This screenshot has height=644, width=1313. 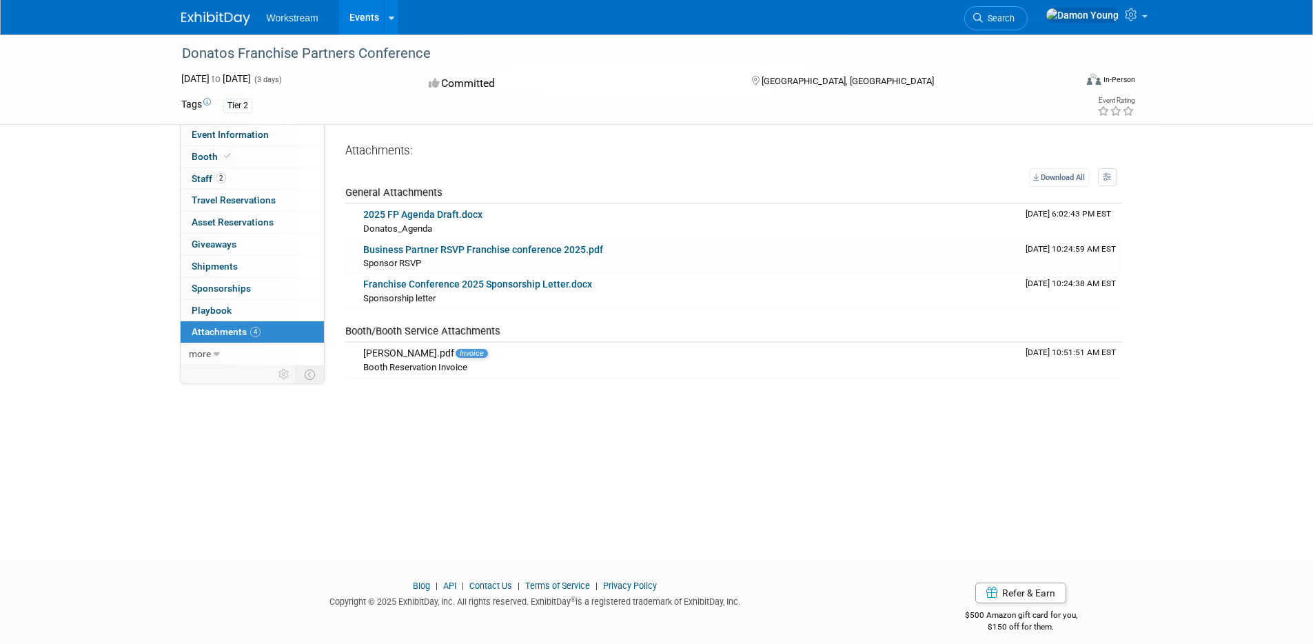 What do you see at coordinates (284, 374) in the screenshot?
I see `td: Personalize Event Tab Strip` at bounding box center [284, 374].